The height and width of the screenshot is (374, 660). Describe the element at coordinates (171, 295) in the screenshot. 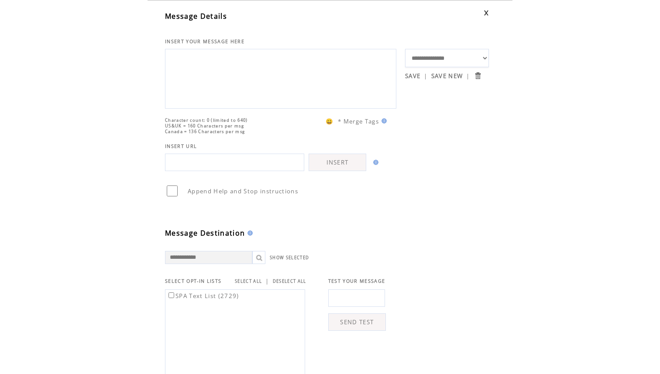

I see `input: SPA Text List (2729)` at that location.